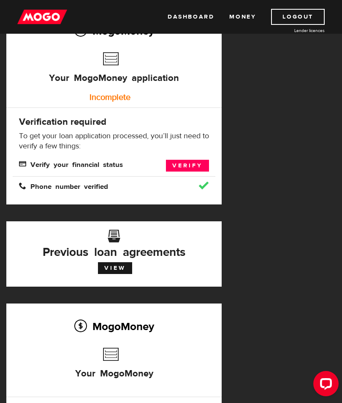 This screenshot has height=403, width=342. Describe the element at coordinates (114, 368) in the screenshot. I see `h3: Your MogoMoney` at that location.